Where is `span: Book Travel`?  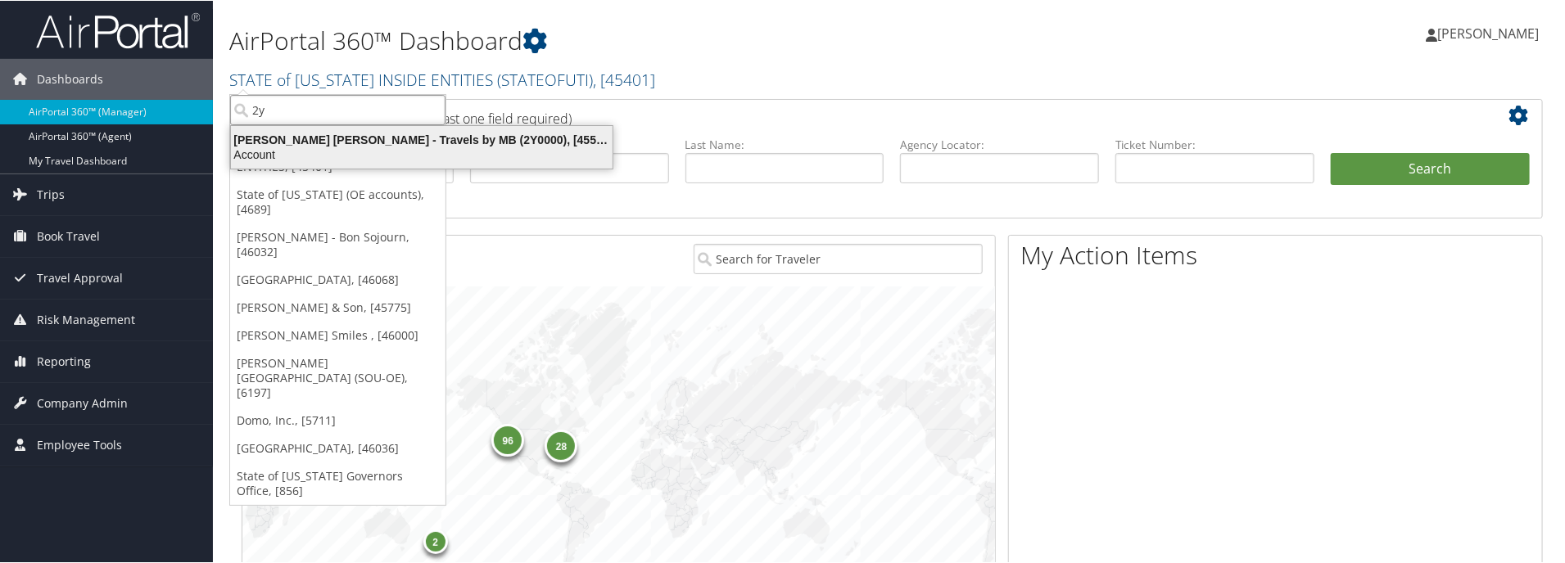 span: Book Travel is located at coordinates (68, 236).